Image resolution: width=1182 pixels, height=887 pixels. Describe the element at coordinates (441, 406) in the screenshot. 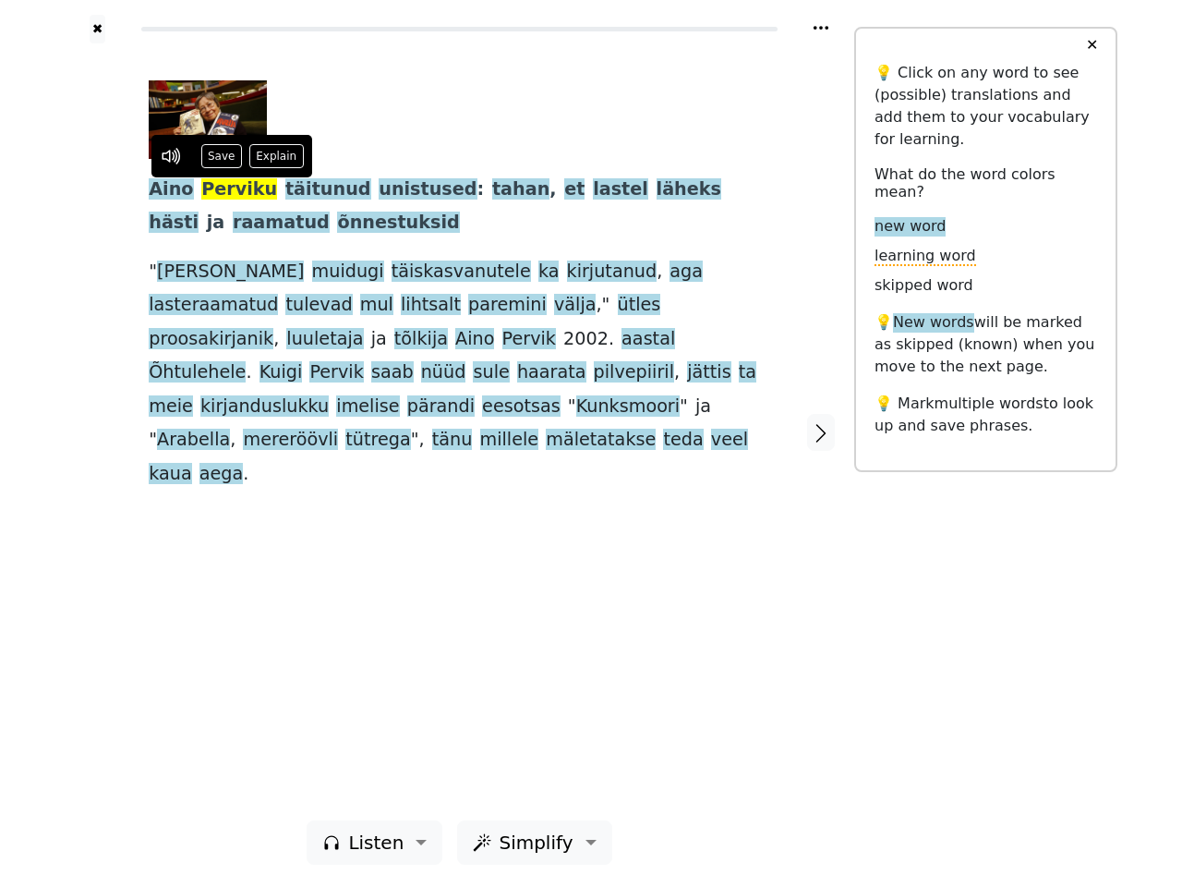

I see `span: pärandi` at that location.